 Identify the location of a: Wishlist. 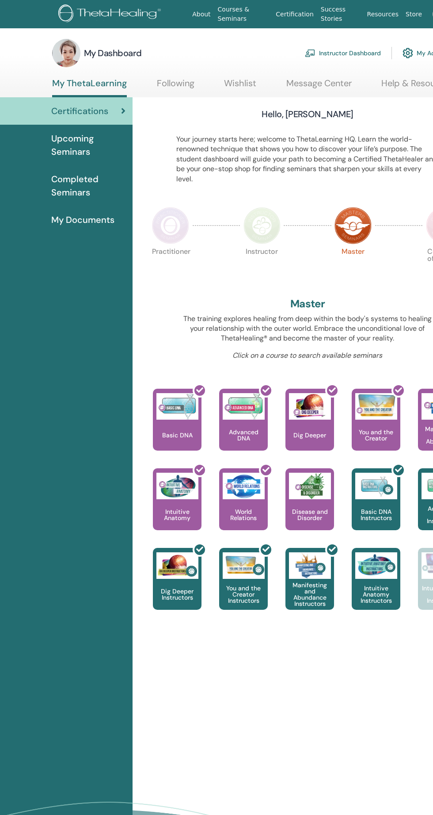
(240, 86).